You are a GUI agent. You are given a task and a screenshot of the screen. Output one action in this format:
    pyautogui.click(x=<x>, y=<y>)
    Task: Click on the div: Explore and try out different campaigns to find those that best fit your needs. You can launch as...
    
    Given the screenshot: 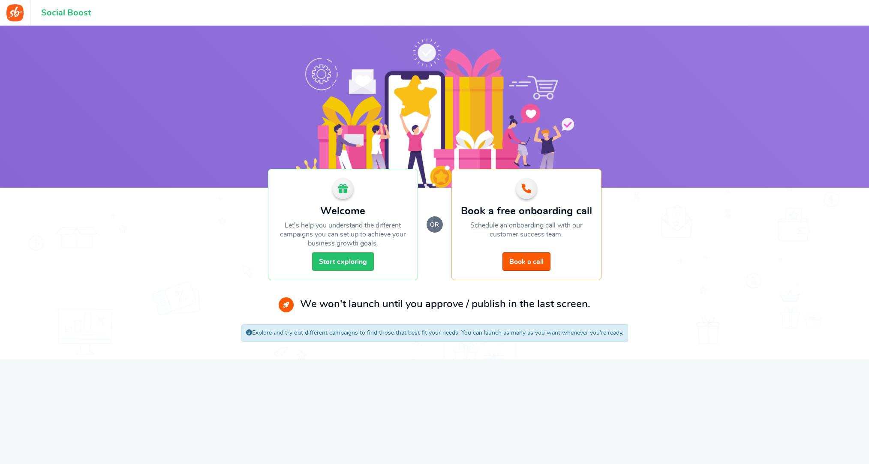 What is the action you would take?
    pyautogui.click(x=435, y=334)
    